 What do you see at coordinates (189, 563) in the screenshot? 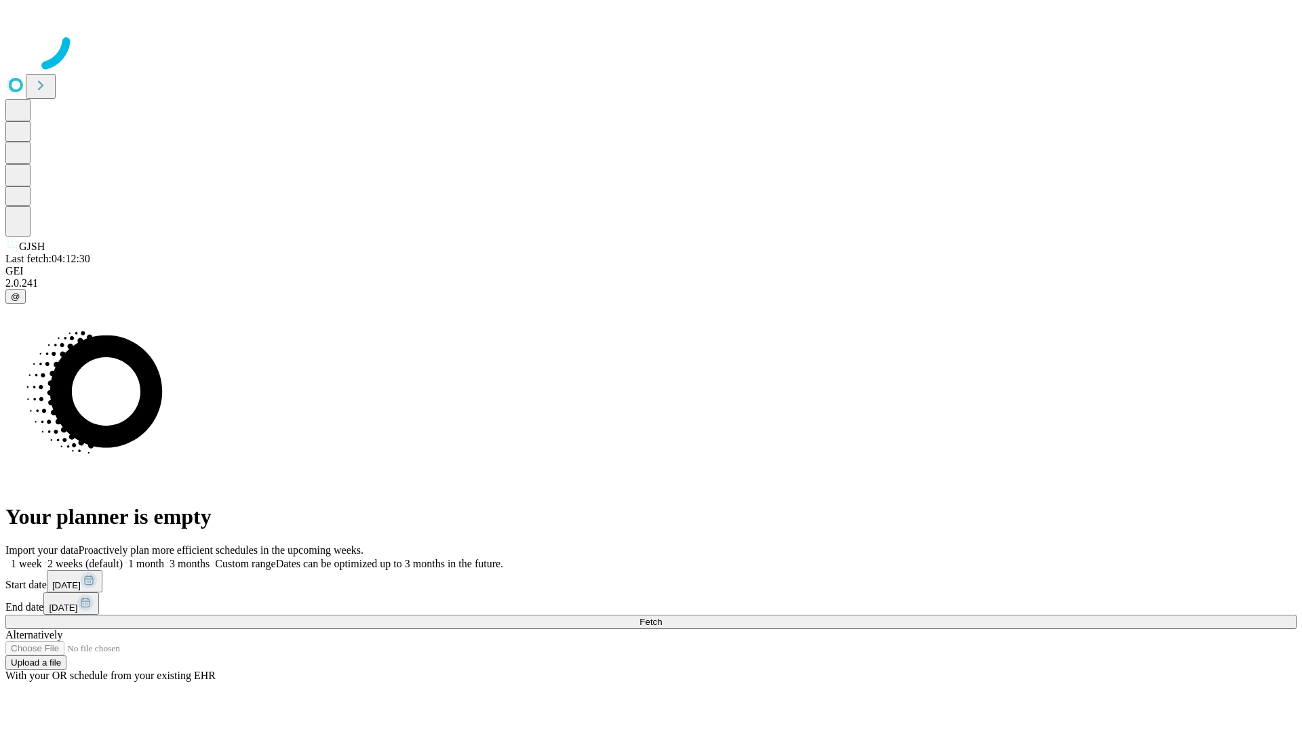
I see `span: 3 months` at bounding box center [189, 563].